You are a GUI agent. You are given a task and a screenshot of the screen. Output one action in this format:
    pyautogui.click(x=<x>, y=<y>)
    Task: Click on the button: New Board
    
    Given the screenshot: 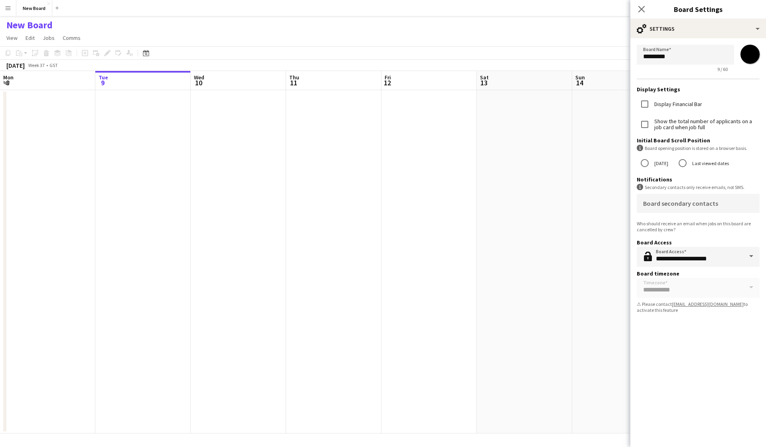 What is the action you would take?
    pyautogui.click(x=34, y=8)
    